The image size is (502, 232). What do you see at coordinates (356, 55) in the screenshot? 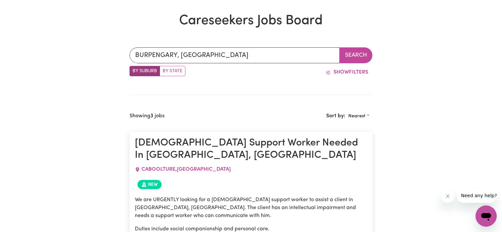
I see `button: Search` at bounding box center [356, 55].